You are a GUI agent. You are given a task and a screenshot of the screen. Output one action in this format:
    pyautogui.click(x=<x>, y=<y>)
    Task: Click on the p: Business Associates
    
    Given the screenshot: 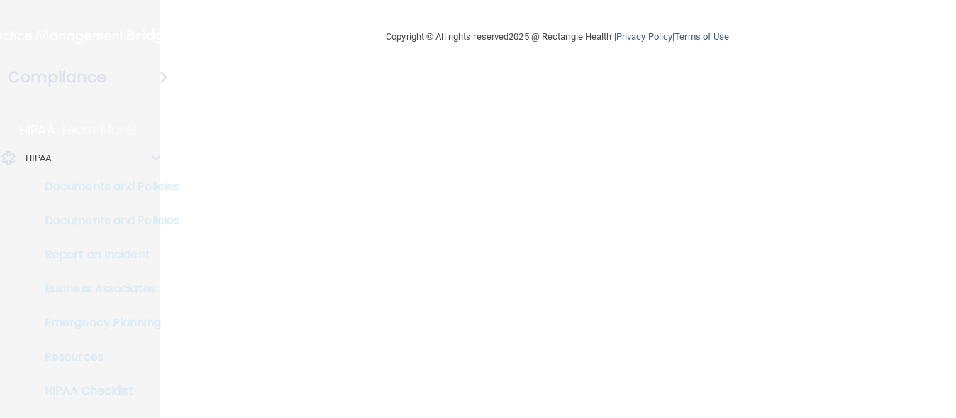 What is the action you would take?
    pyautogui.click(x=106, y=289)
    